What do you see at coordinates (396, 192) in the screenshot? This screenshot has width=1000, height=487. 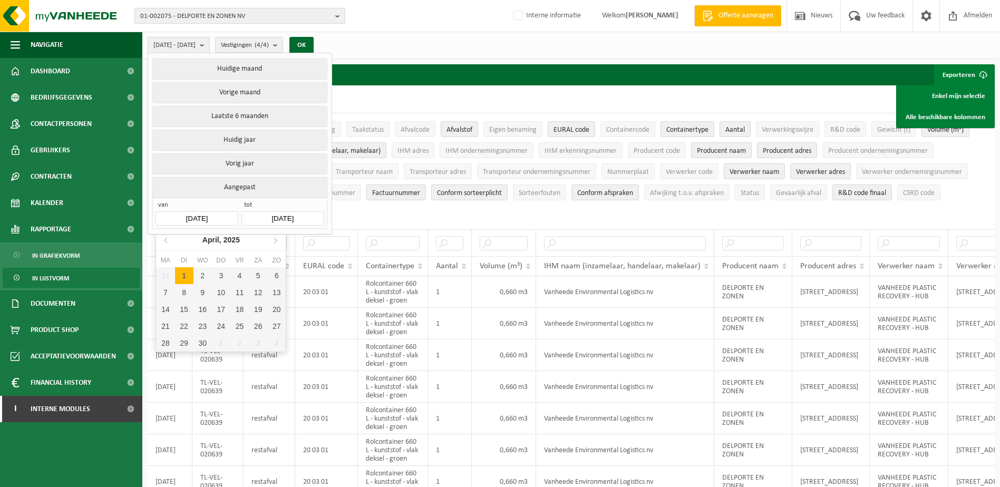 I see `button: FactuurnummerFactuurnummer: Activate to sort` at bounding box center [396, 192].